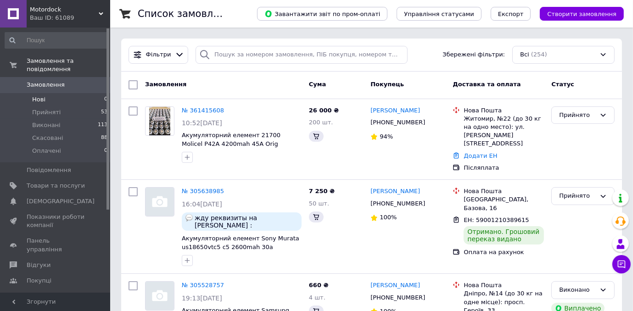 This screenshot has height=311, width=633. I want to click on span: Створити замовлення, so click(582, 14).